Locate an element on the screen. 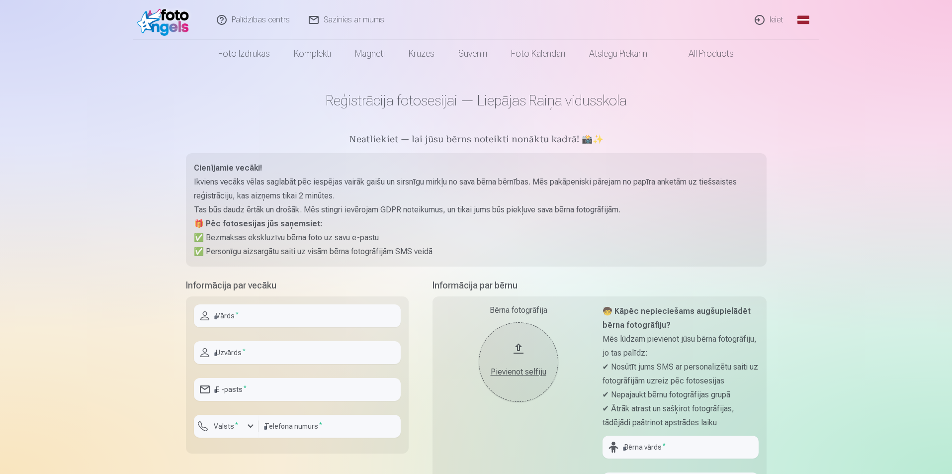 The height and width of the screenshot is (474, 952). a: Foto kalendāri is located at coordinates (538, 54).